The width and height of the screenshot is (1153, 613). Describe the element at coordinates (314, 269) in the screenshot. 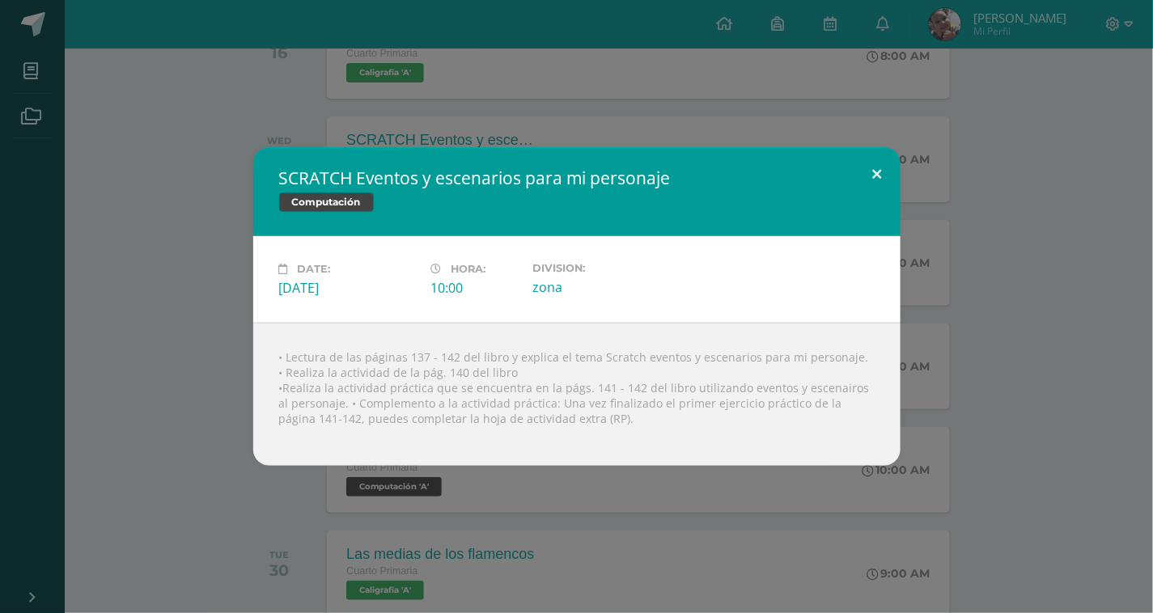

I see `span: Date:` at that location.